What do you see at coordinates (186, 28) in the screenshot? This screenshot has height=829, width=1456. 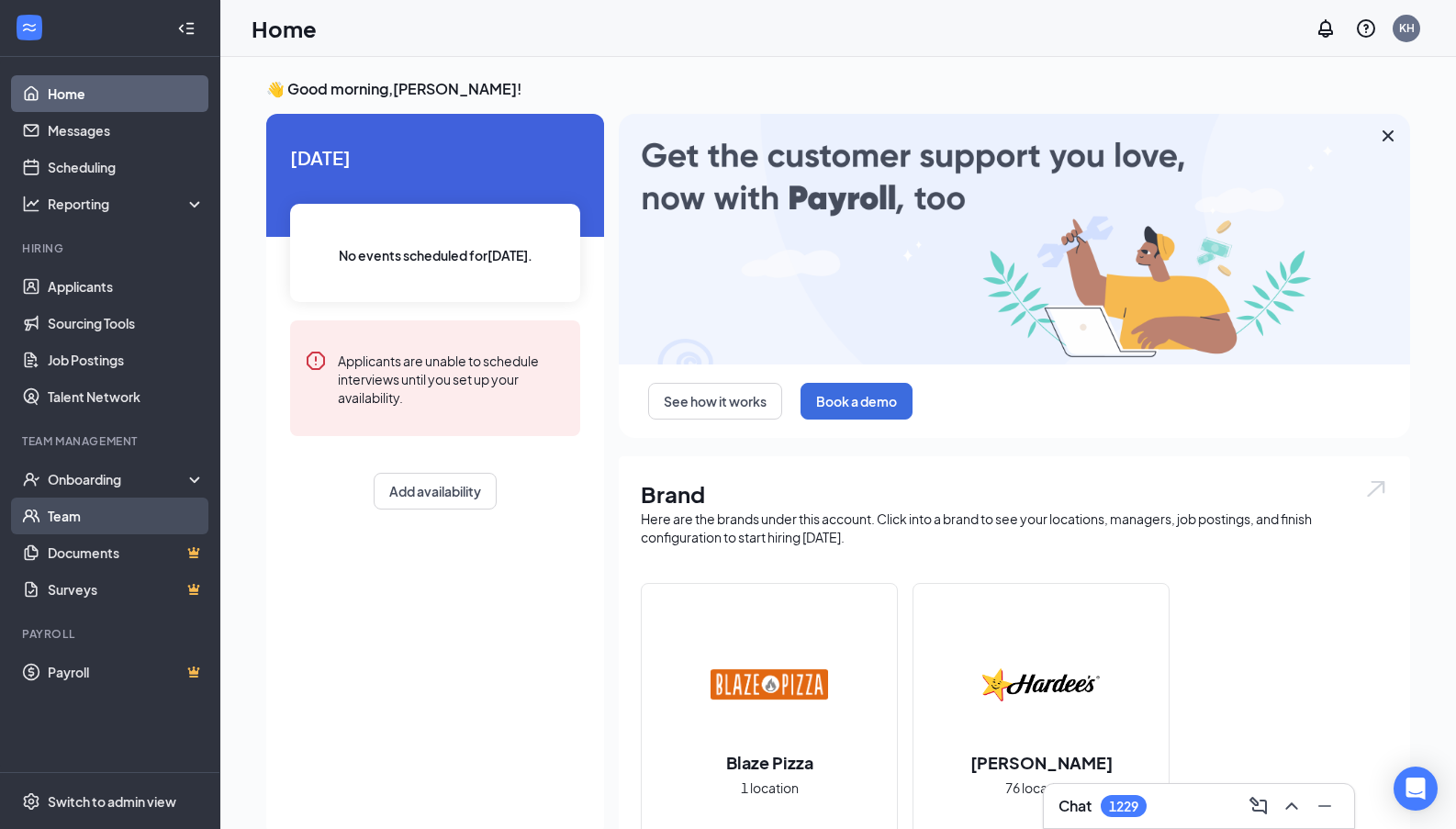 I see `svg: Collapse` at bounding box center [186, 28].